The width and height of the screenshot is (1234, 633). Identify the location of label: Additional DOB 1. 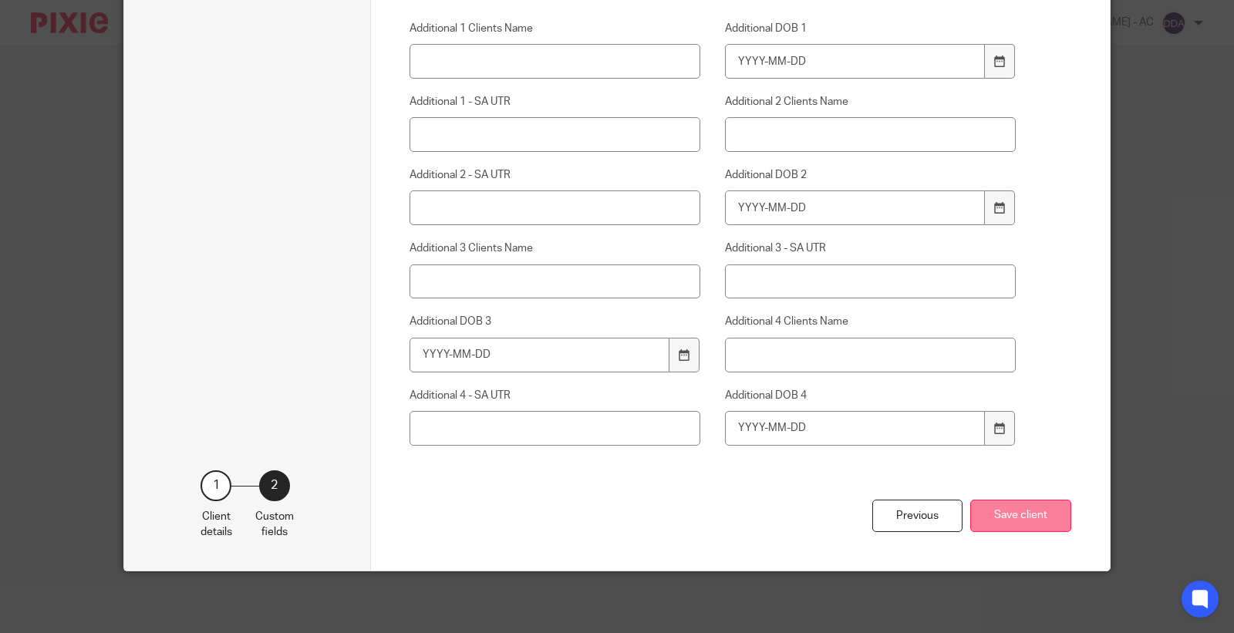
(871, 29).